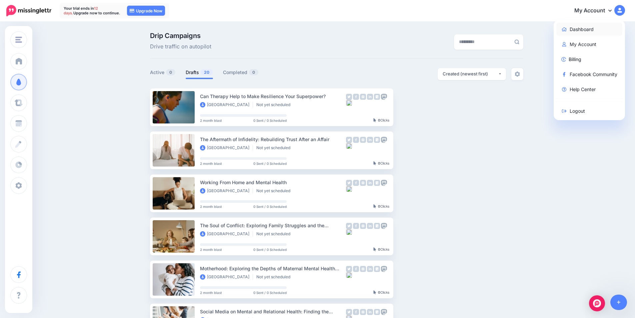 Image resolution: width=635 pixels, height=318 pixels. I want to click on span: Drip Campaigns, so click(181, 36).